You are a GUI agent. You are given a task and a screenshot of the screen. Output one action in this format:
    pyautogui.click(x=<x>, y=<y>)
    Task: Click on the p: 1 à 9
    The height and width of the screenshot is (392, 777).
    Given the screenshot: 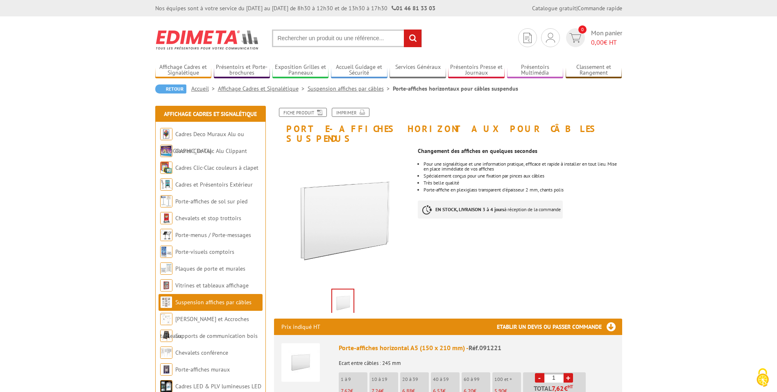 What is the action you would take?
    pyautogui.click(x=354, y=379)
    